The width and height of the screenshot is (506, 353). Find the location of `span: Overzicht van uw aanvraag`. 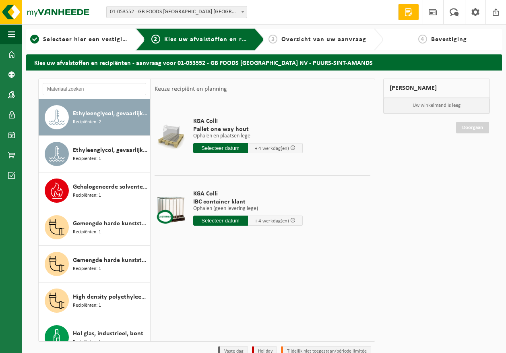

span: Overzicht van uw aanvraag is located at coordinates (324, 39).